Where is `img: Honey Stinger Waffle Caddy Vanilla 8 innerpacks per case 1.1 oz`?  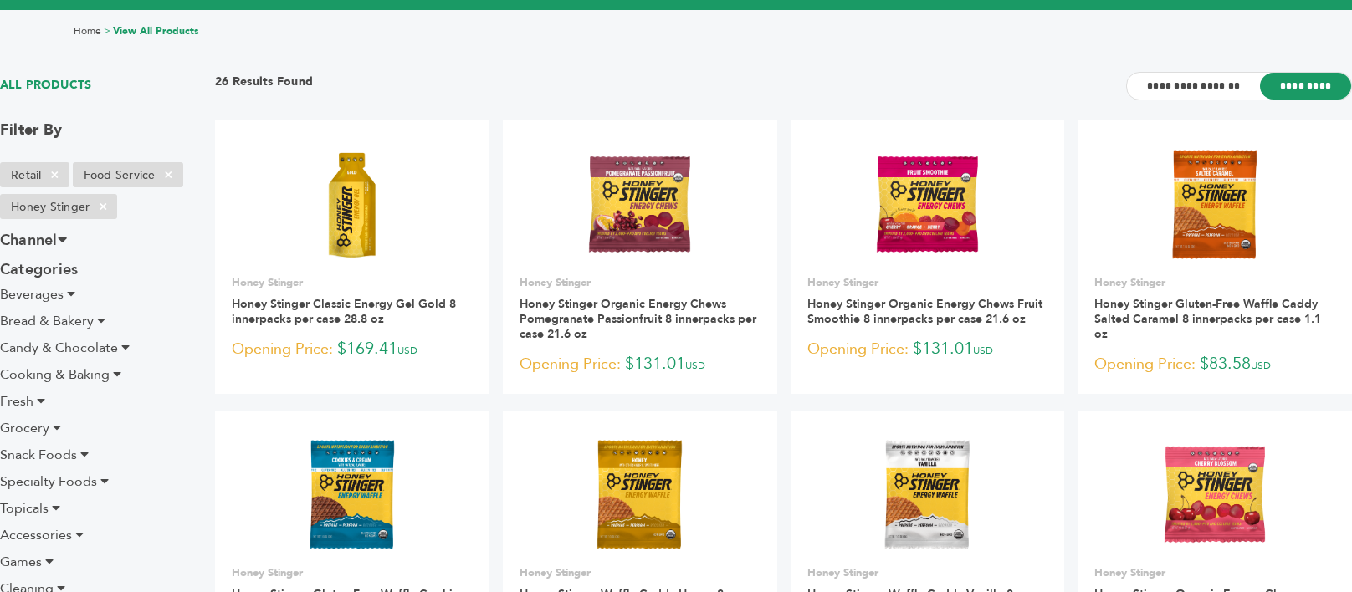
img: Honey Stinger Waffle Caddy Vanilla 8 innerpacks per case 1.1 oz is located at coordinates (927, 494).